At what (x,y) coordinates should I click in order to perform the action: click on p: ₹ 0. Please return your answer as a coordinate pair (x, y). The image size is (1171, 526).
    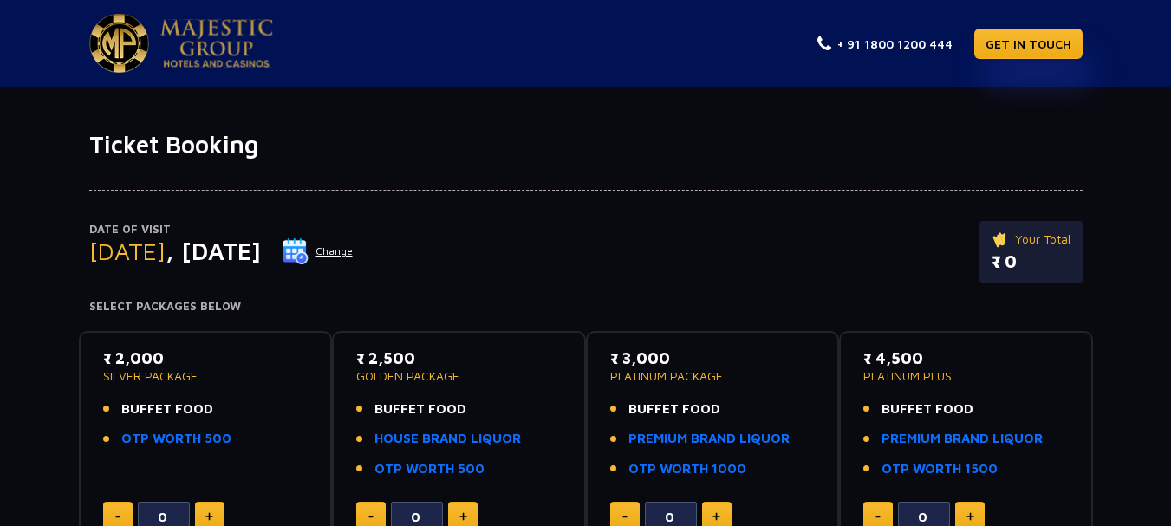
    Looking at the image, I should click on (1030, 262).